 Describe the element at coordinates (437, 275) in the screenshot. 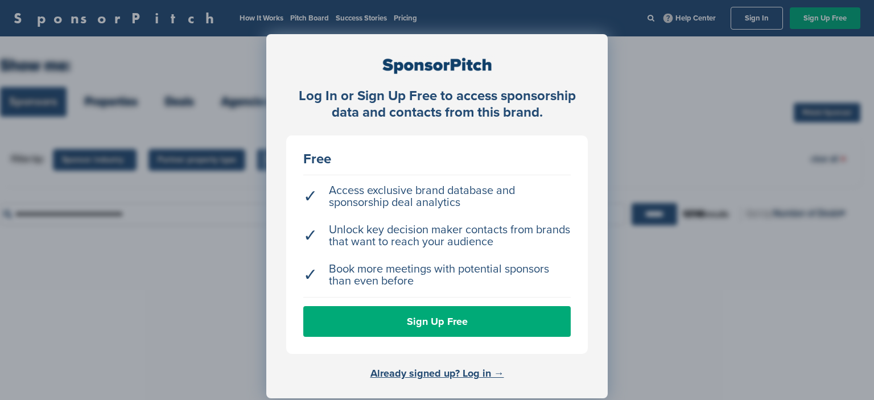

I see `li: Book more meetings with potential sponsors than even before` at that location.